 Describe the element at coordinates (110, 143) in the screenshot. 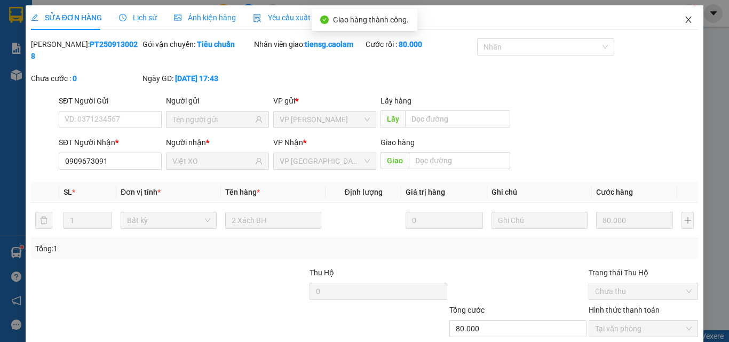

I see `div: SĐT Người Nhận` at that location.